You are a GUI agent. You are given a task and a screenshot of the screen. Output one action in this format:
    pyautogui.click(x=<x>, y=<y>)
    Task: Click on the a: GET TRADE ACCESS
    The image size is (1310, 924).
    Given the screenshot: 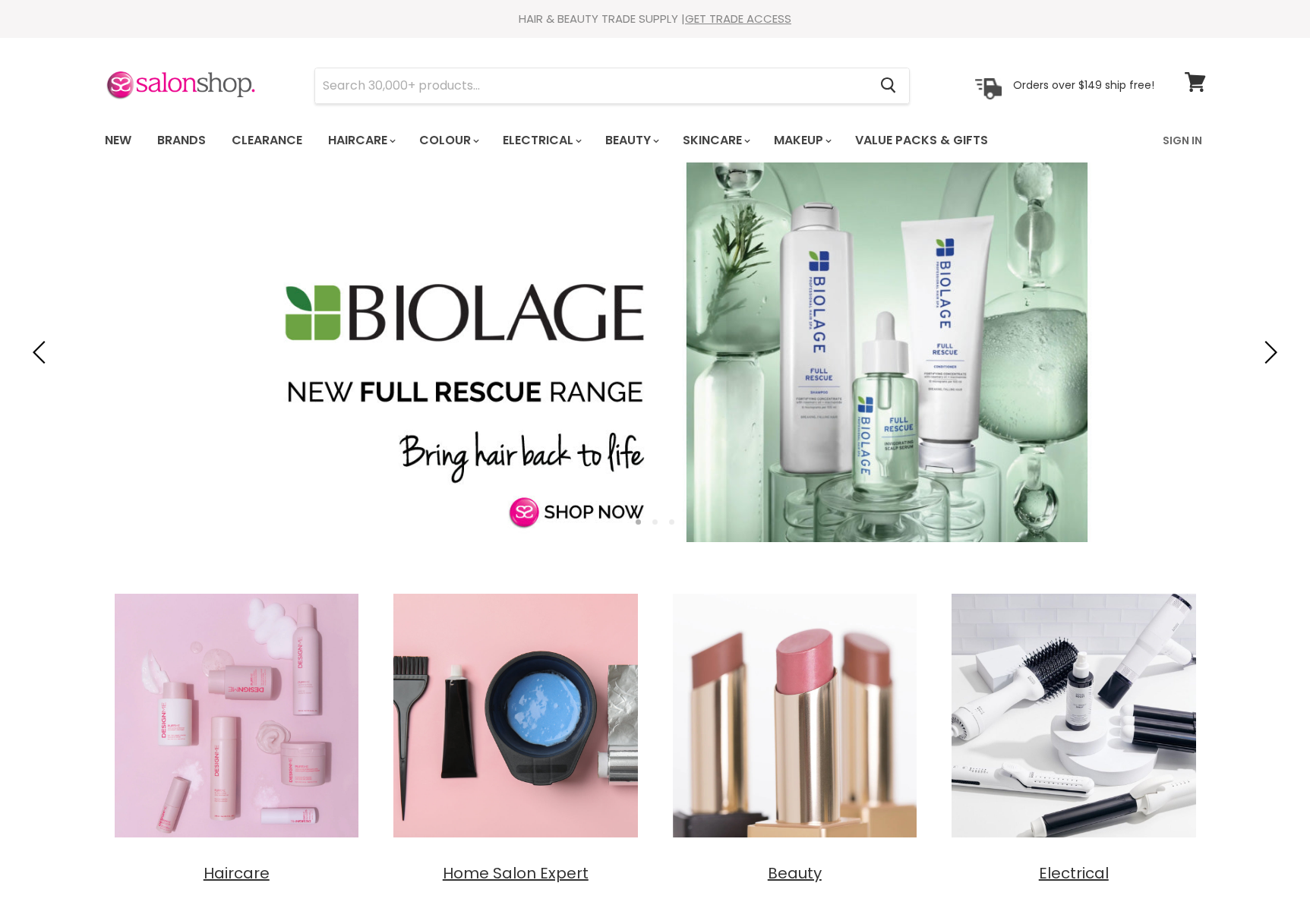 What is the action you would take?
    pyautogui.click(x=738, y=18)
    